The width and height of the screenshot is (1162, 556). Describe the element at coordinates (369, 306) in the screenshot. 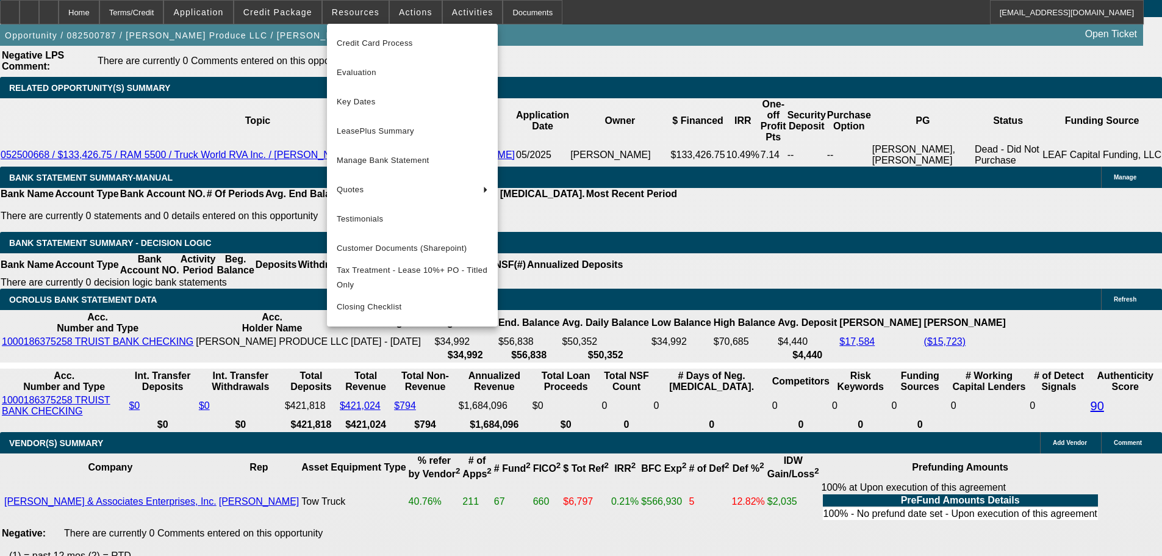

I see `span: Closing Checklist` at that location.